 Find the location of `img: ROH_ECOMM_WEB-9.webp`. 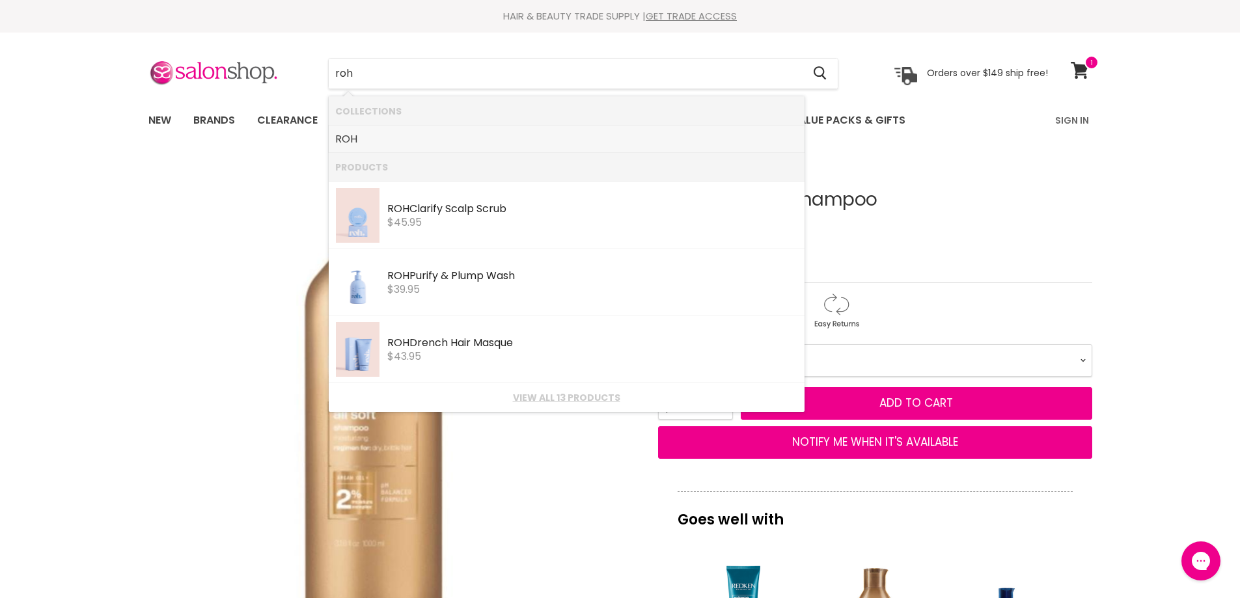

img: ROH_ECOMM_WEB-9.webp is located at coordinates (357, 349).